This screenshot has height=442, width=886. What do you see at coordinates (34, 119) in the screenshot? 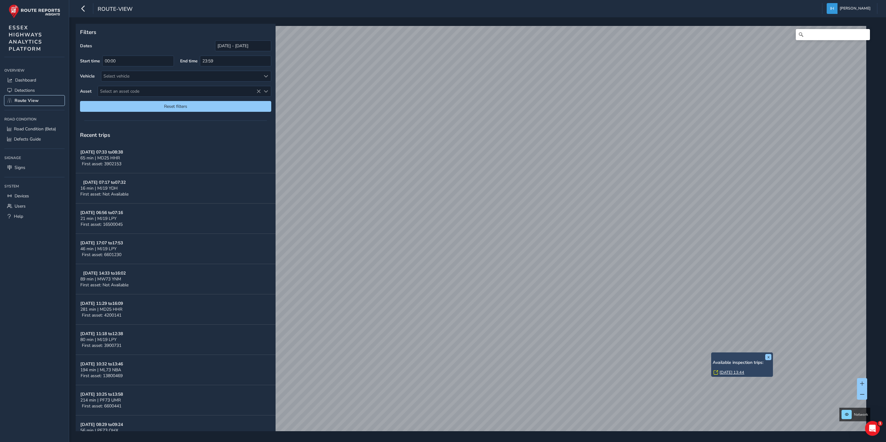
I see `div: Road Condition` at bounding box center [34, 119].